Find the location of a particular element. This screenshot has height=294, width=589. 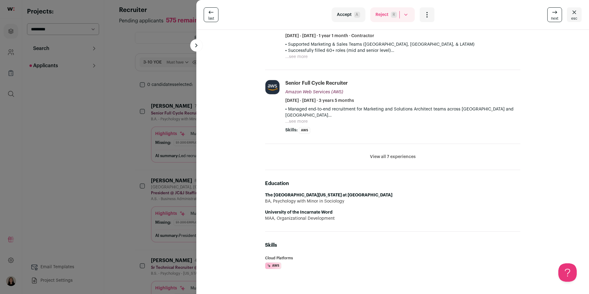

div: Senior Full Cycle Recruiter is located at coordinates (316, 83).